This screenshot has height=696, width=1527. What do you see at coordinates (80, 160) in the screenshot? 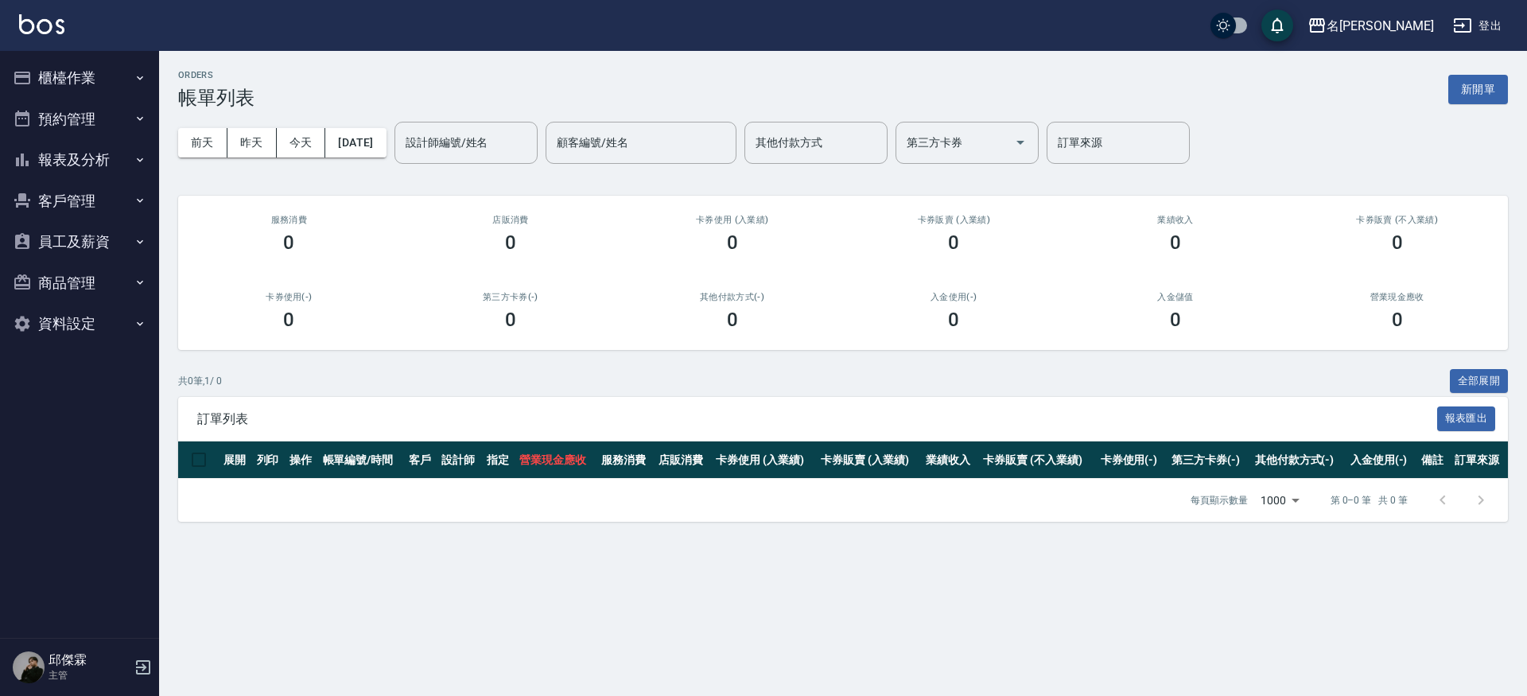
I see `button: 報表及分析` at bounding box center [80, 160].